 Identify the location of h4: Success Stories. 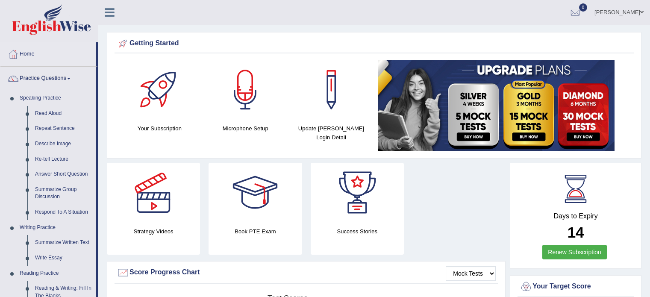
(357, 231).